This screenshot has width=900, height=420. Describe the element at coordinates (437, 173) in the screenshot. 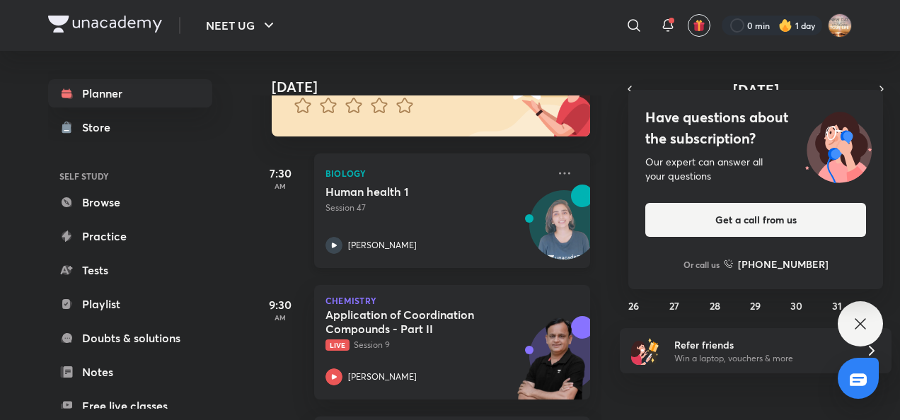

I see `p: Biology` at that location.